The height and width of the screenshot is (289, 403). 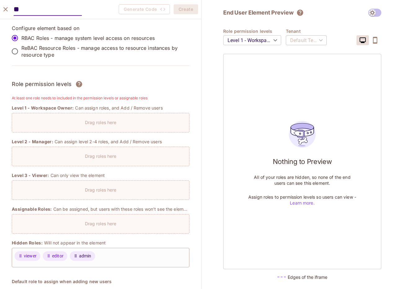 What do you see at coordinates (30, 176) in the screenshot?
I see `span: Level 3 - Viewer:` at bounding box center [30, 176].